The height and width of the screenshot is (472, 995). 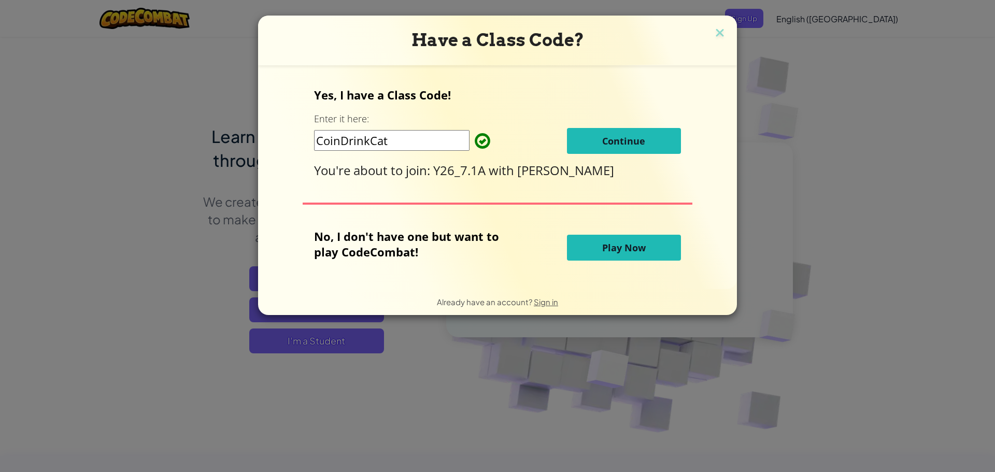 I want to click on button: Continue, so click(x=624, y=141).